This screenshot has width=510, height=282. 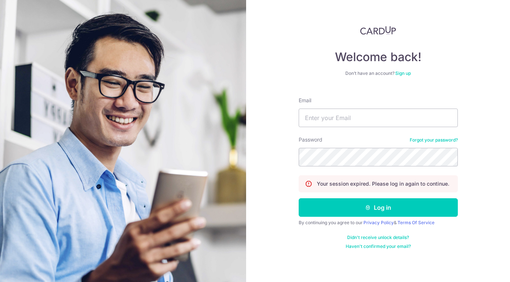 I want to click on label: Password, so click(x=310, y=139).